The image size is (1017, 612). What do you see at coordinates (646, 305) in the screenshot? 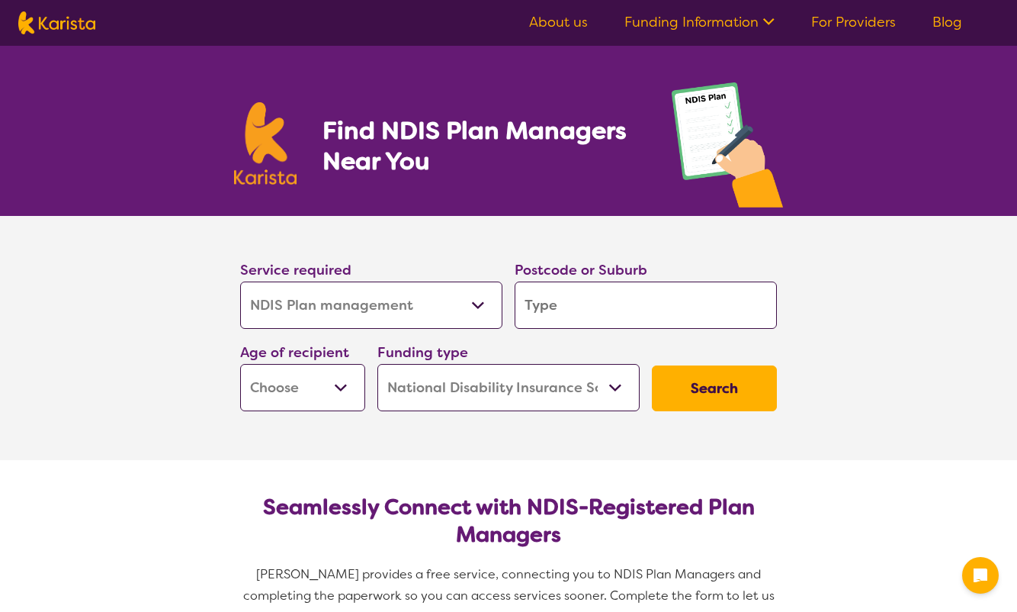
I see `input: Type` at bounding box center [646, 305].